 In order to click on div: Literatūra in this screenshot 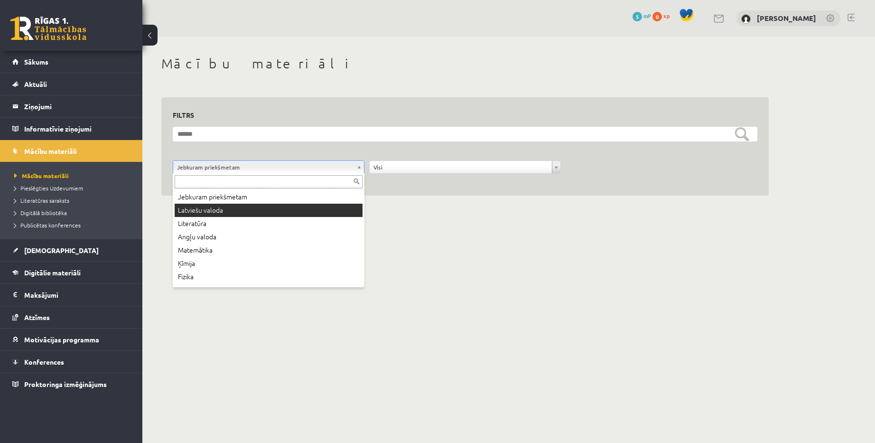, I will do `click(269, 223)`.